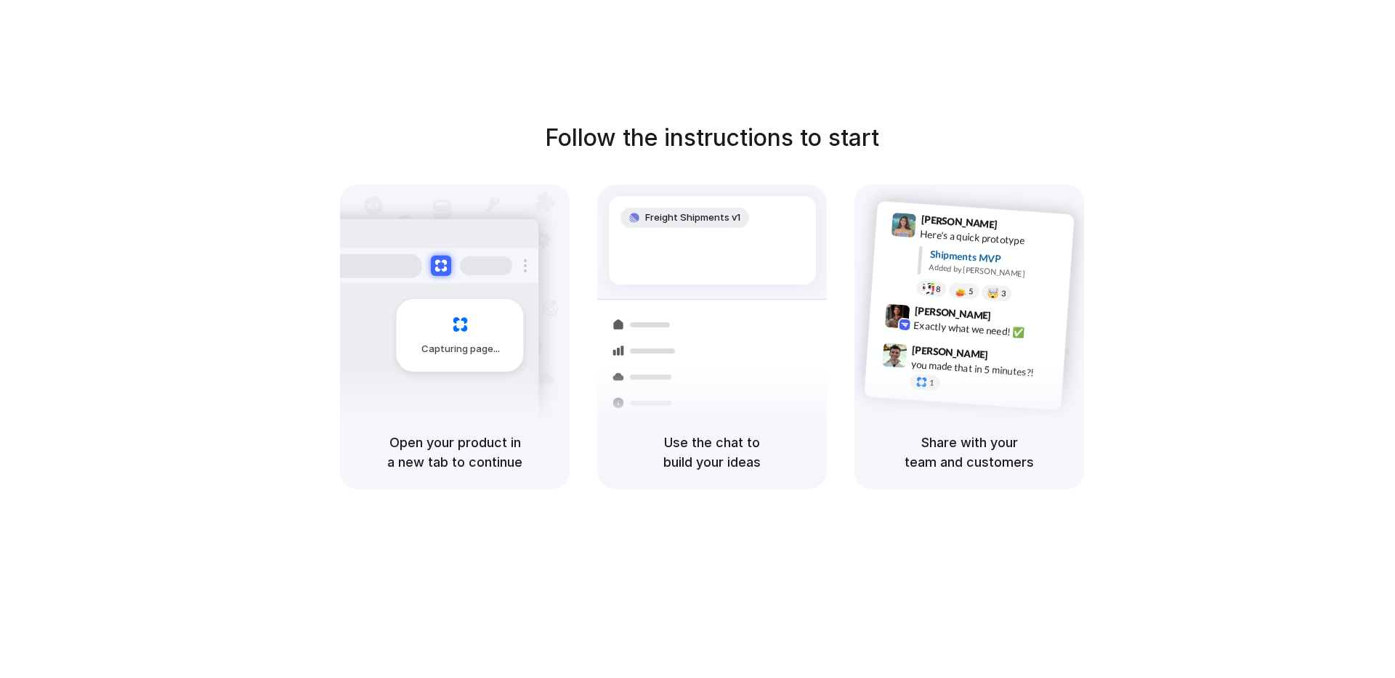 The width and height of the screenshot is (1395, 678). What do you see at coordinates (692, 218) in the screenshot?
I see `span: Freight Shipments v1` at bounding box center [692, 218].